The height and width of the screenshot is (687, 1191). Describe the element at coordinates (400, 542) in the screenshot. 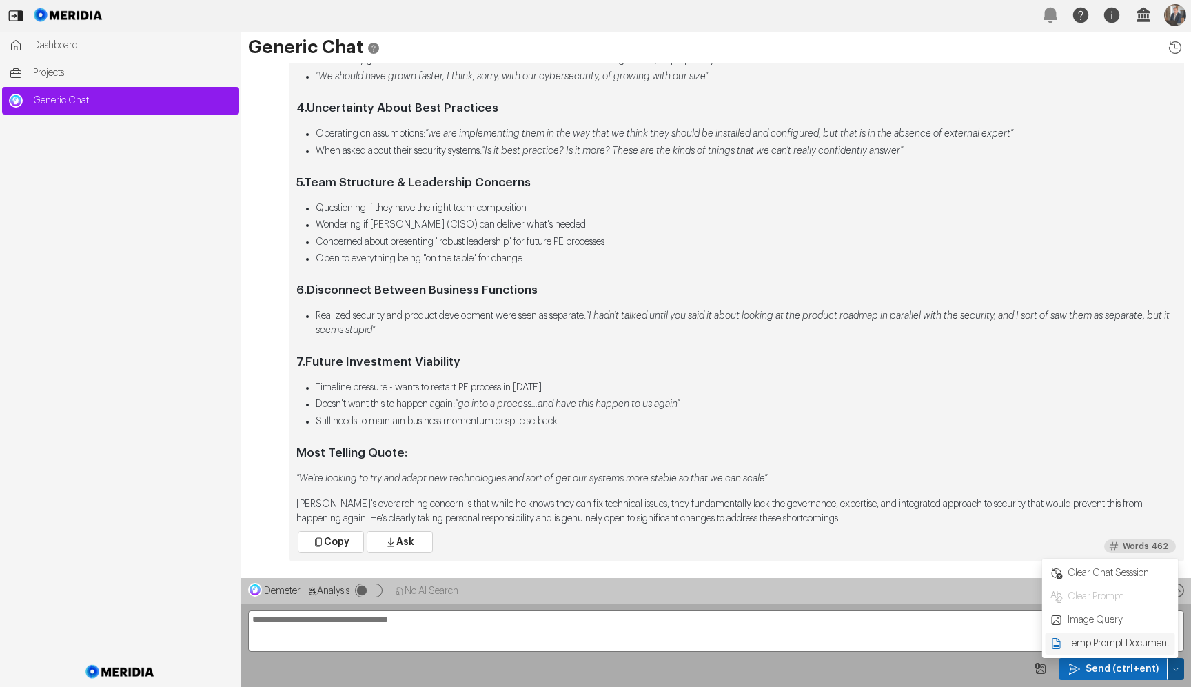

I see `button: Ask` at that location.